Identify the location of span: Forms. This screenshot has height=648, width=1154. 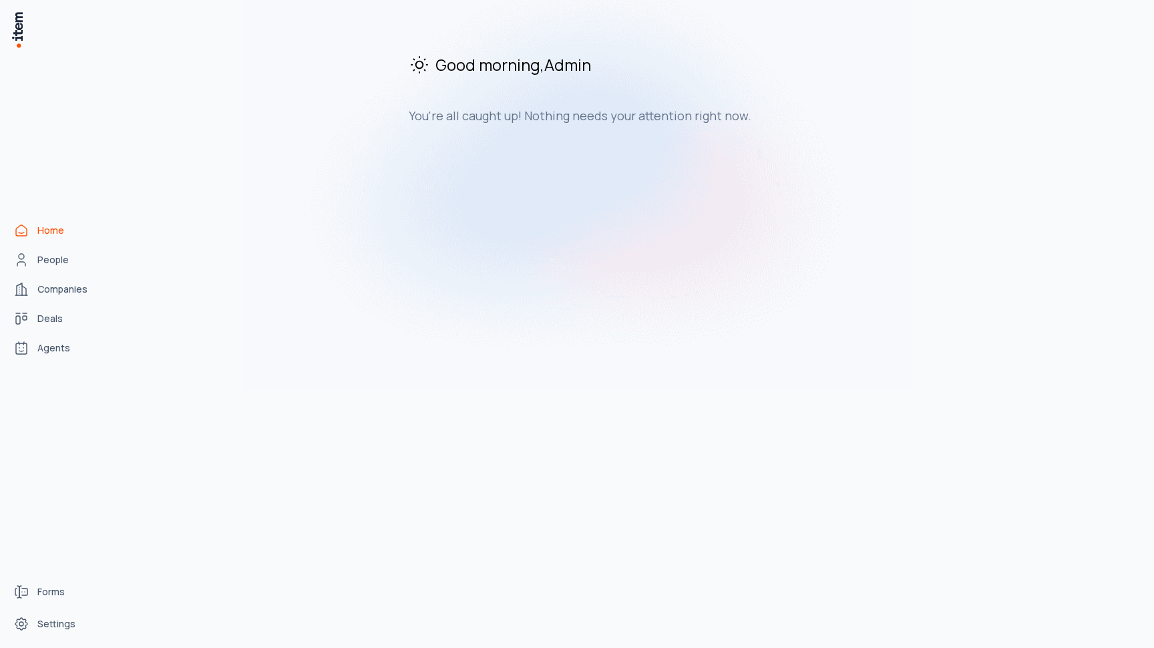
(51, 592).